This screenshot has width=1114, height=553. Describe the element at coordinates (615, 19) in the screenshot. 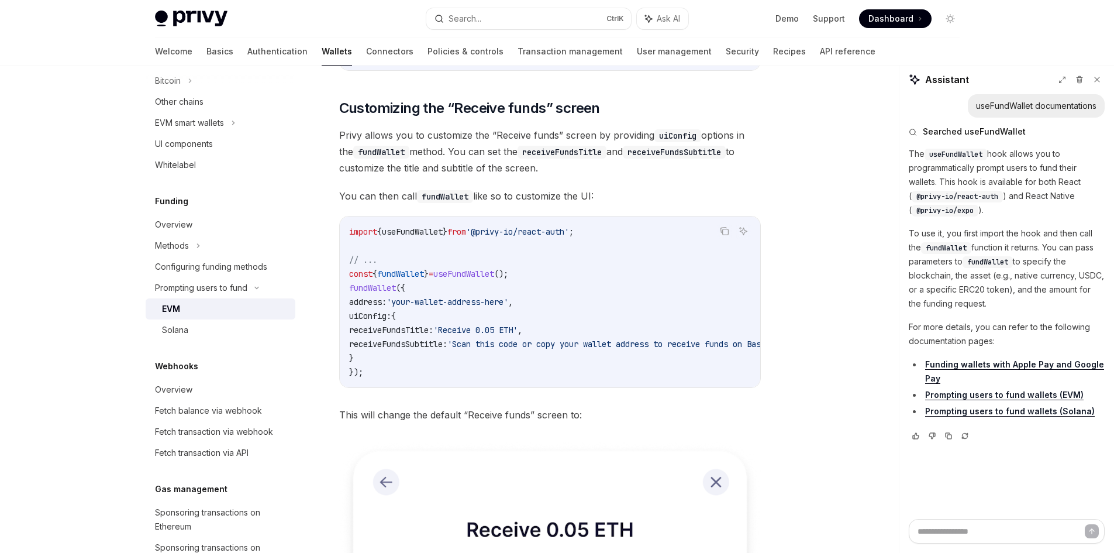

I see `span: Ctrl K` at that location.